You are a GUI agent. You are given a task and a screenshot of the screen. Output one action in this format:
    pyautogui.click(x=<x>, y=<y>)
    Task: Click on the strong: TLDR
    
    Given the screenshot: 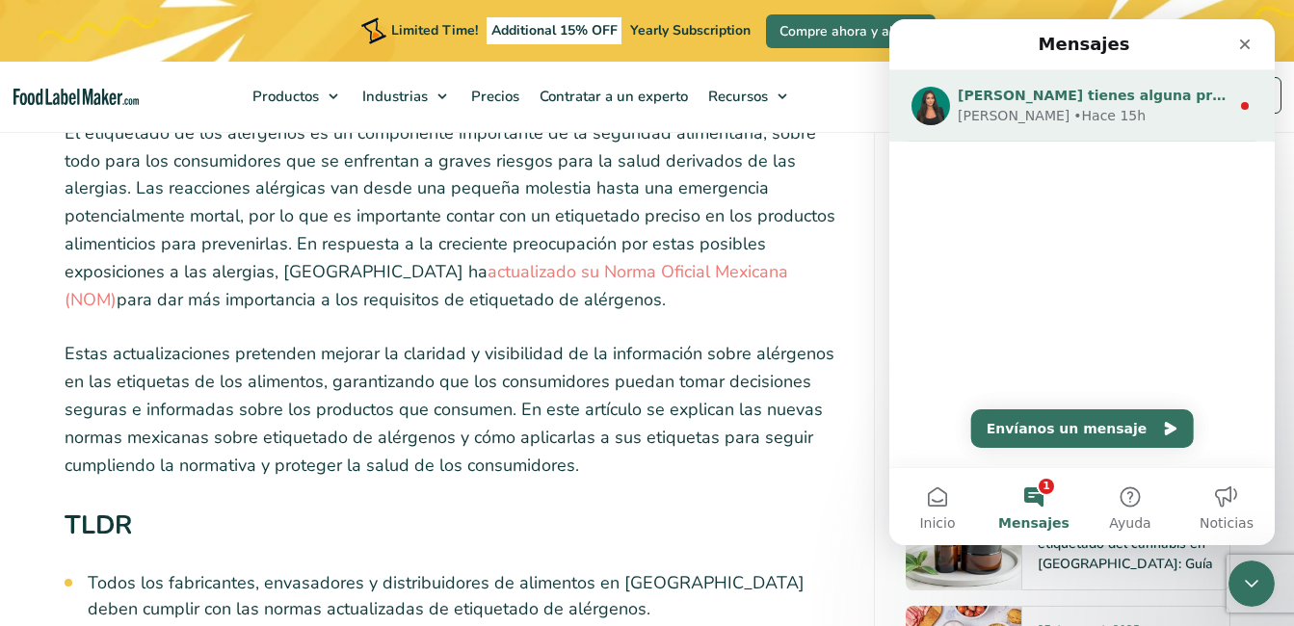 What is the action you would take?
    pyautogui.click(x=98, y=525)
    